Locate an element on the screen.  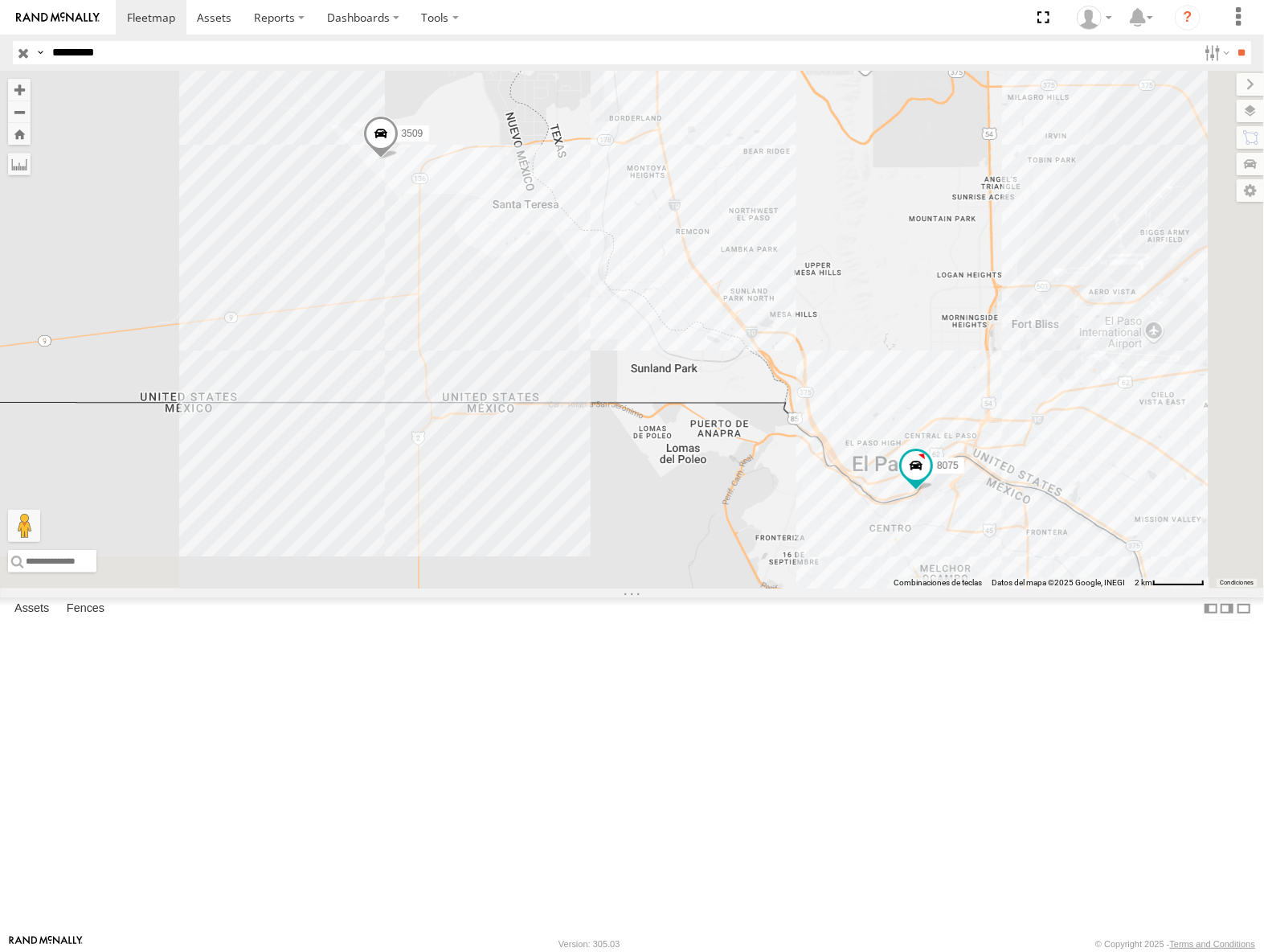
button: Arrastra el hombrecito naranja al mapa para abrir Street View is located at coordinates (24, 526).